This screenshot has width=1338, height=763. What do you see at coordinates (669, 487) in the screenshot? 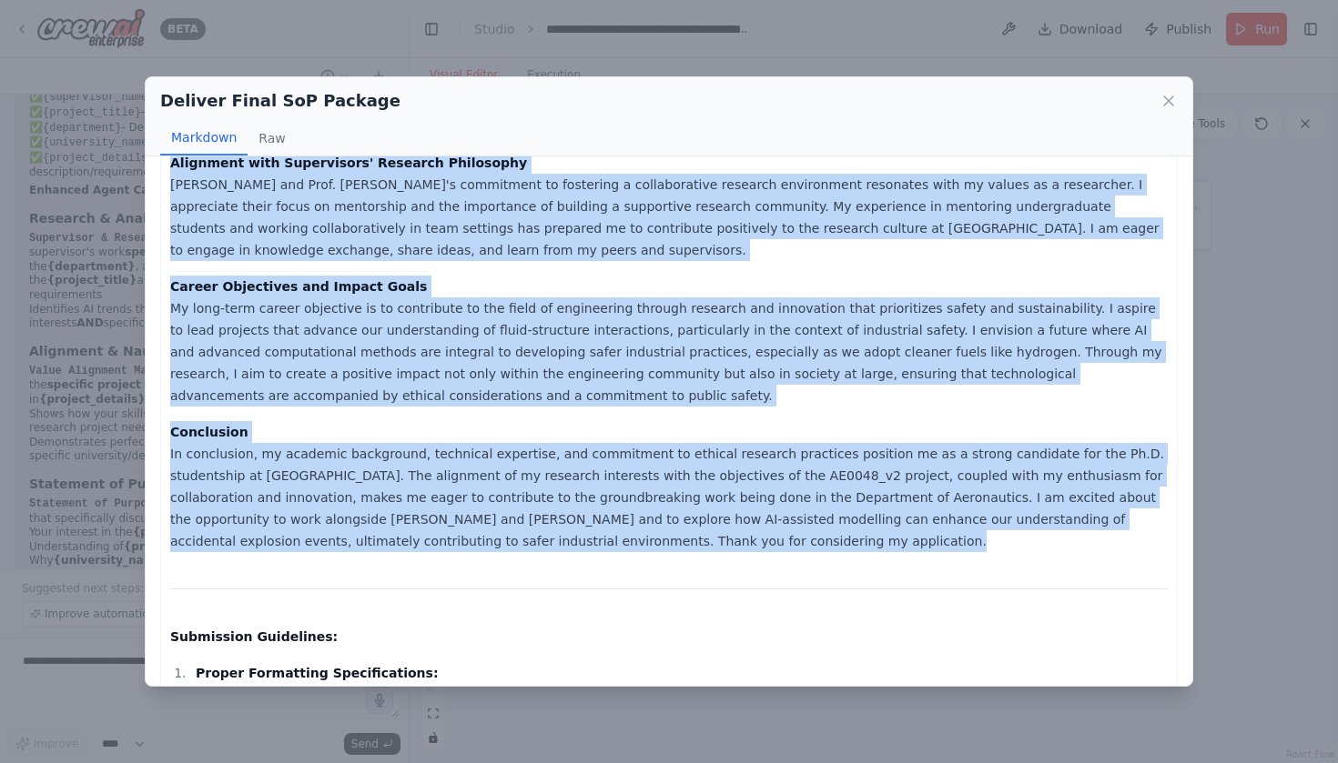
I see `p: In conclusion, my academic background, technical expertise, and commitment to ethical research pr...` at bounding box center [669, 487].